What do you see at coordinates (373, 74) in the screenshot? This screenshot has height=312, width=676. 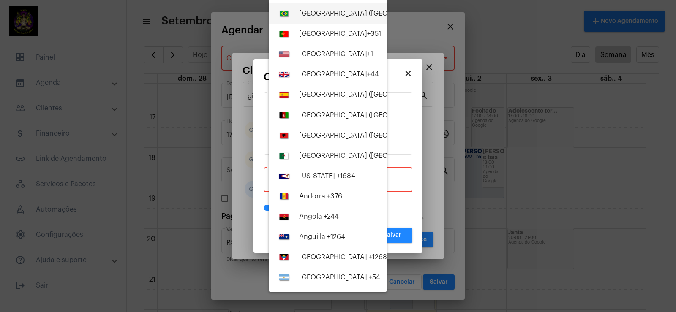 I see `span: +44` at bounding box center [373, 74].